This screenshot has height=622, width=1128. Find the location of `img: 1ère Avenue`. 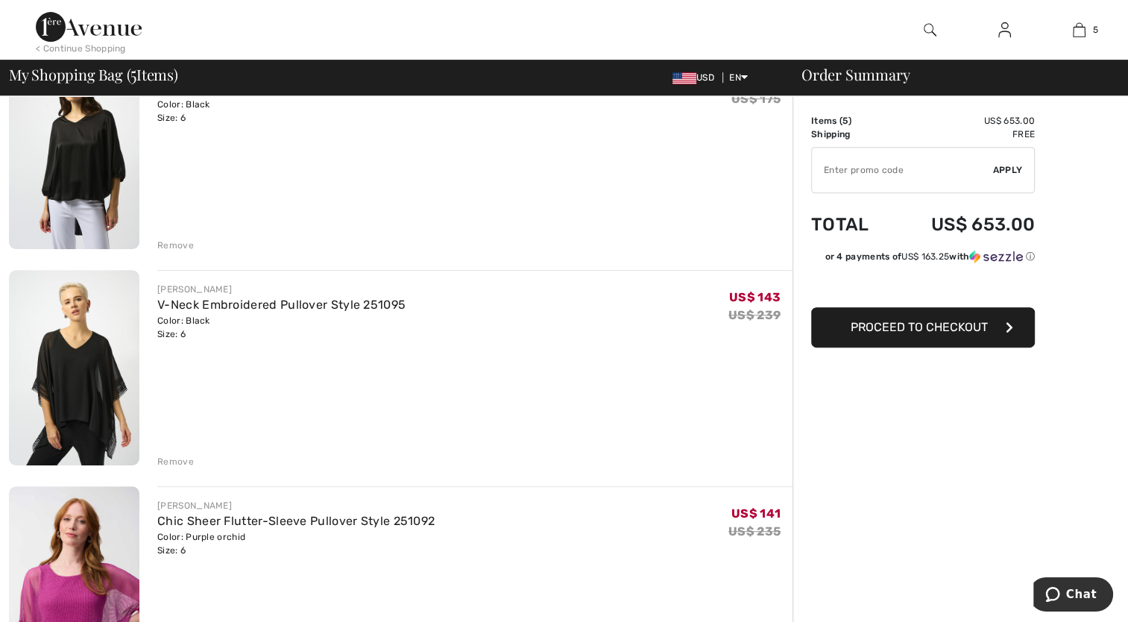

img: 1ère Avenue is located at coordinates (89, 27).